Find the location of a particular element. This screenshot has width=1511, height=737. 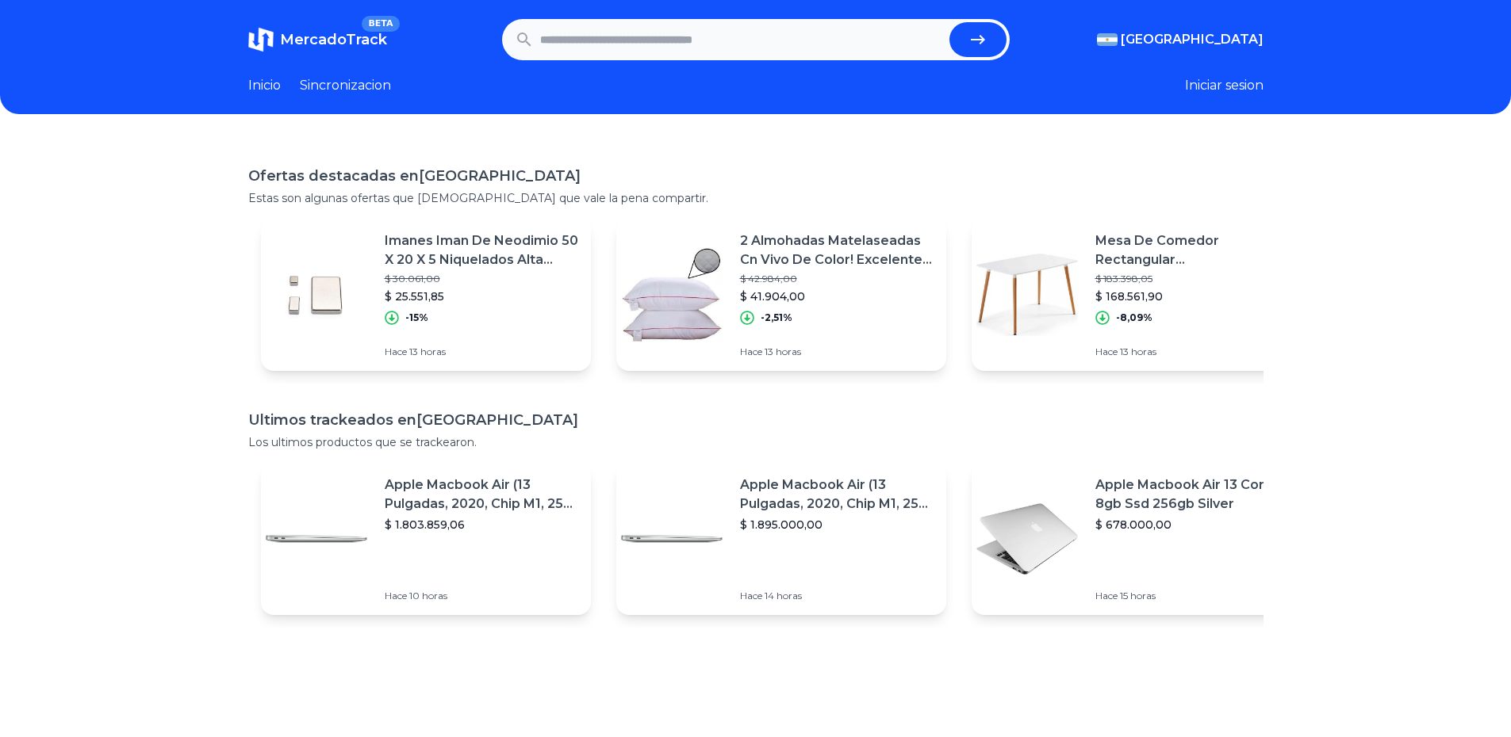

a: Featured imageImanes Iman De Neodimio 50 X 20 X 5 Niquelados Alta Potencia$ 30.061,00$ 25.551,85-... is located at coordinates (426, 295).